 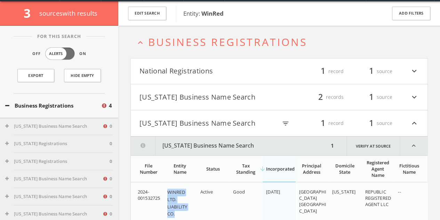 I want to click on span: Business Registrations, so click(x=228, y=42).